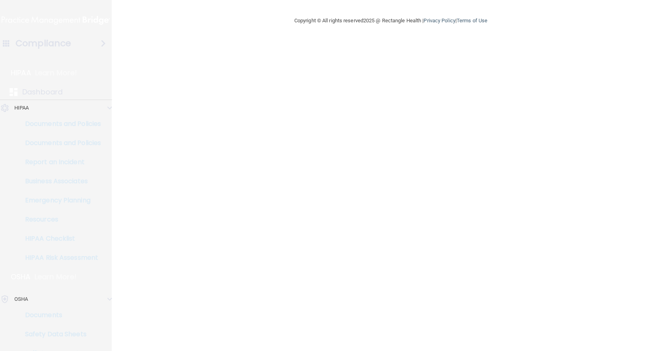 Image resolution: width=670 pixels, height=351 pixels. Describe the element at coordinates (59, 335) in the screenshot. I see `p: Safety Data Sheets` at that location.